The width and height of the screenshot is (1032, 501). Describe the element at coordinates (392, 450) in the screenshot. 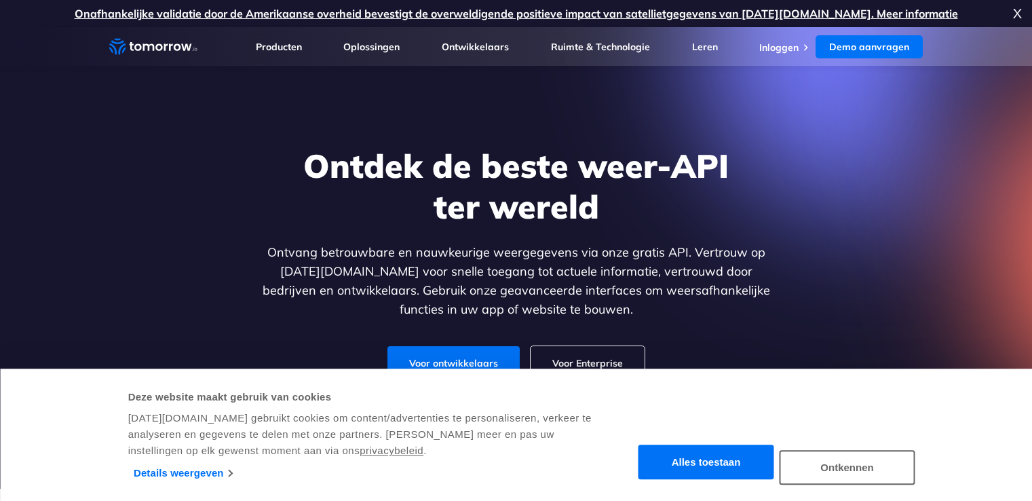

I see `font: privacybeleid` at that location.